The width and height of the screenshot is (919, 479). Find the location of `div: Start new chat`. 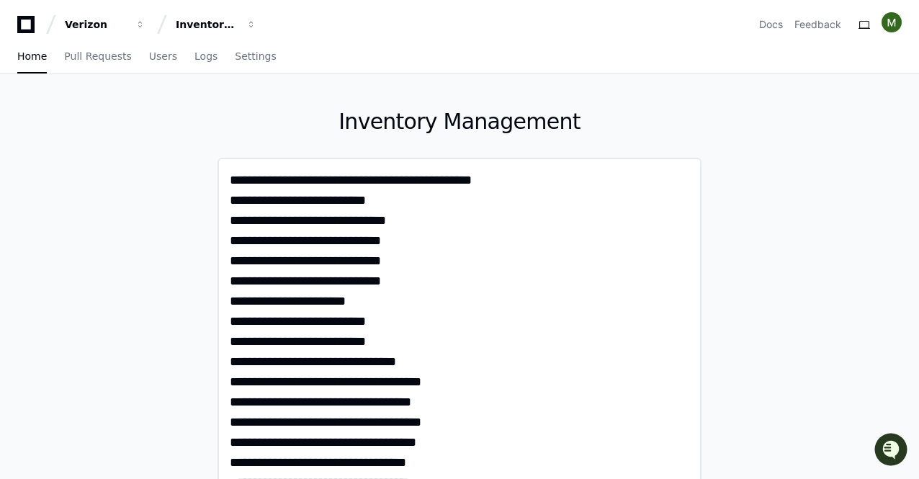

div: Start new chat is located at coordinates (143, 114).